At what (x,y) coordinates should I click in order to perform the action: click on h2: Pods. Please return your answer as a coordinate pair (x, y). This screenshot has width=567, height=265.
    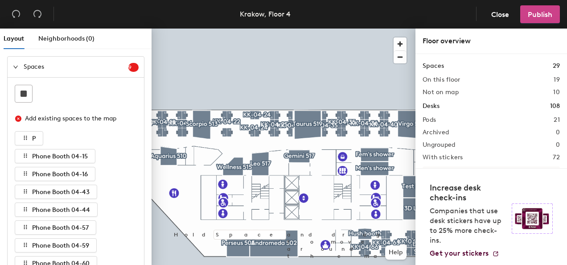
    Looking at the image, I should click on (430, 120).